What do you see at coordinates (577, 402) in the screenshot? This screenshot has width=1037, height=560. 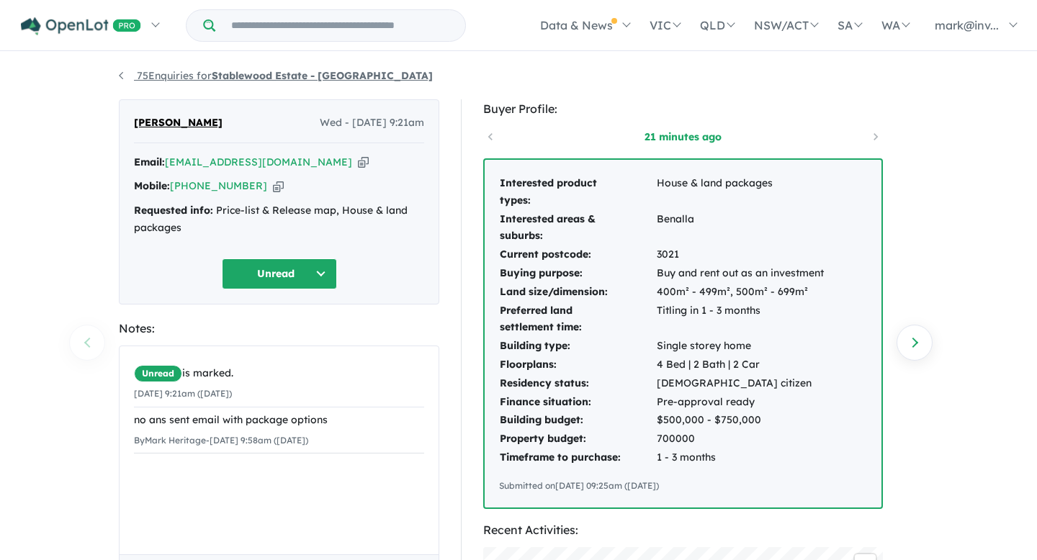 I see `td: Finance situation:` at bounding box center [577, 402].